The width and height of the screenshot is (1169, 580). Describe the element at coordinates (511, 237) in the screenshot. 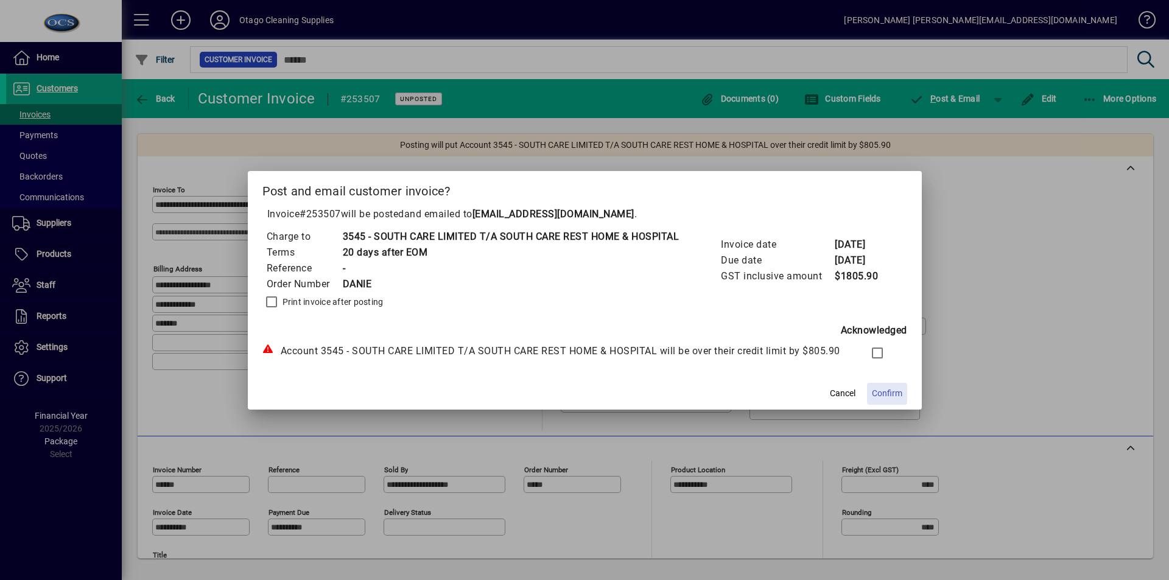

I see `td: 3545 - SOUTH CARE LIMITED T/A SOUTH CARE REST HOME & HOSPITAL` at that location.